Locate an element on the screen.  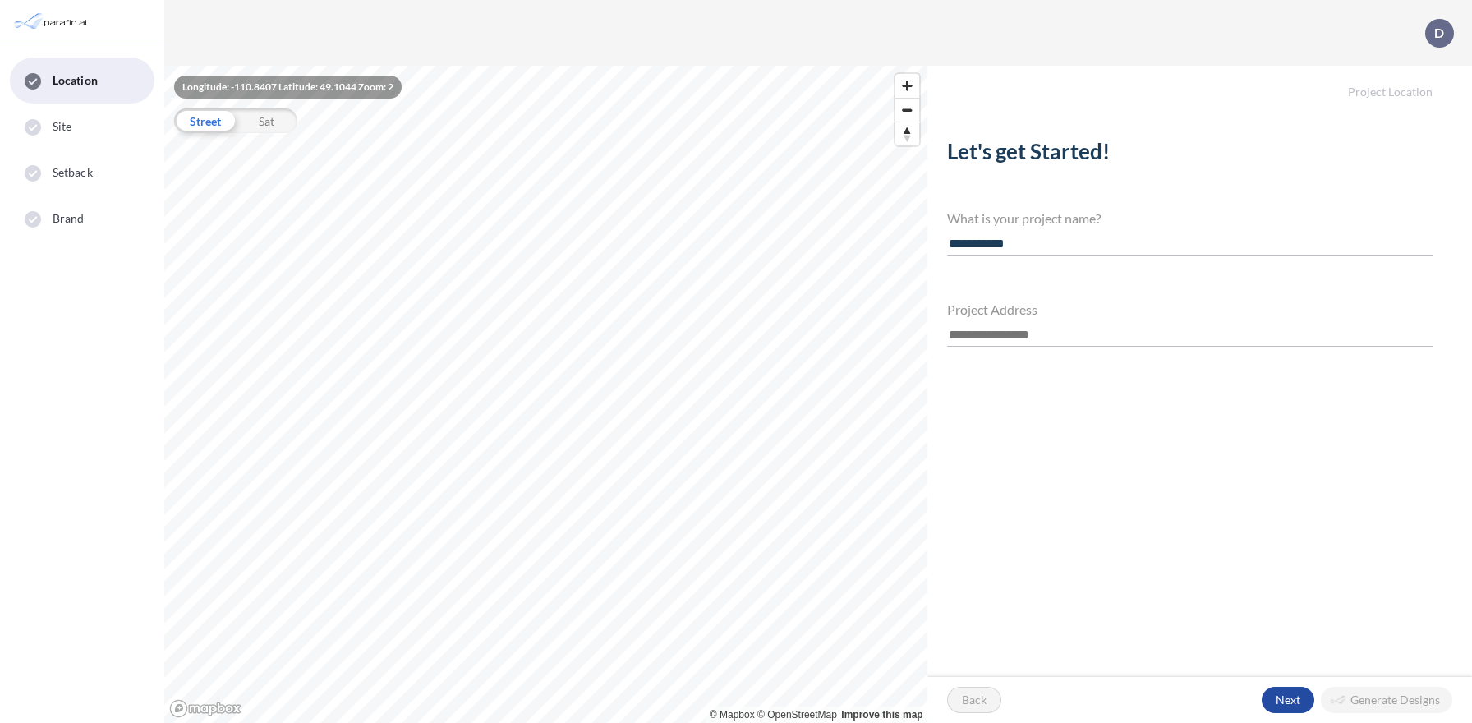
h5: Project Location is located at coordinates (1200, 82).